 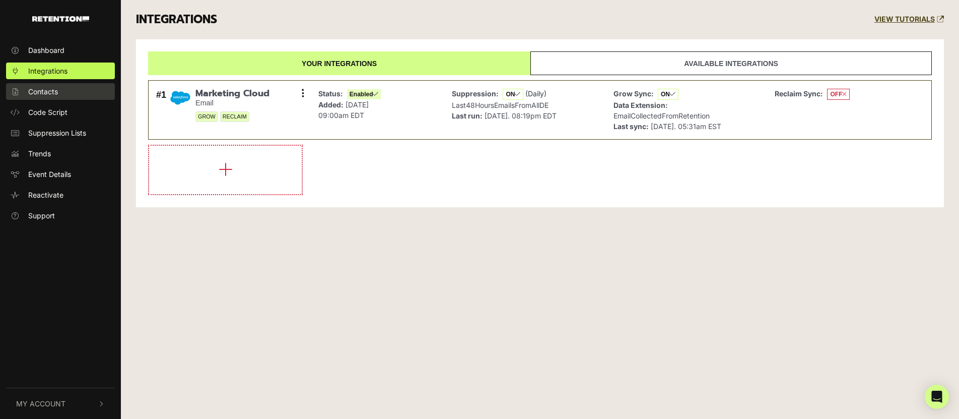 What do you see at coordinates (176, 20) in the screenshot?
I see `h3: INTEGRATIONS` at bounding box center [176, 20].